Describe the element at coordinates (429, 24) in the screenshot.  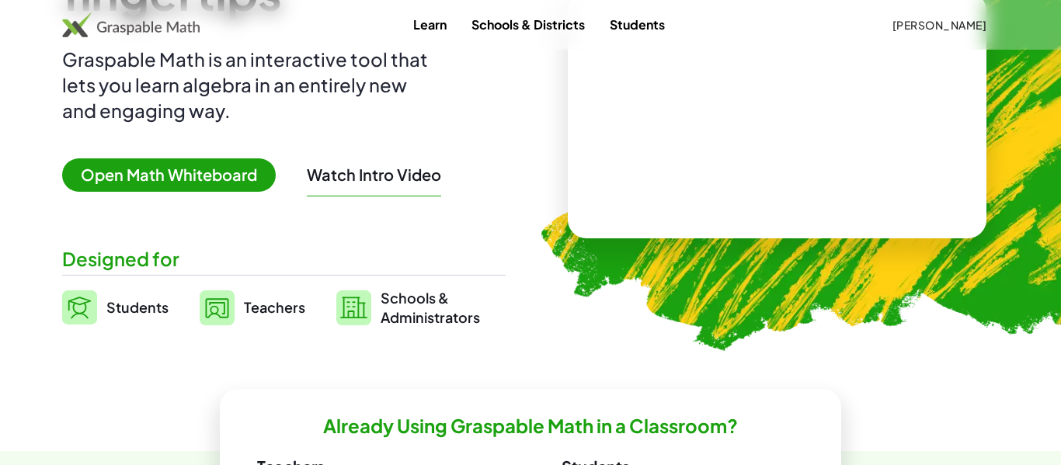
I see `a: Learn` at that location.